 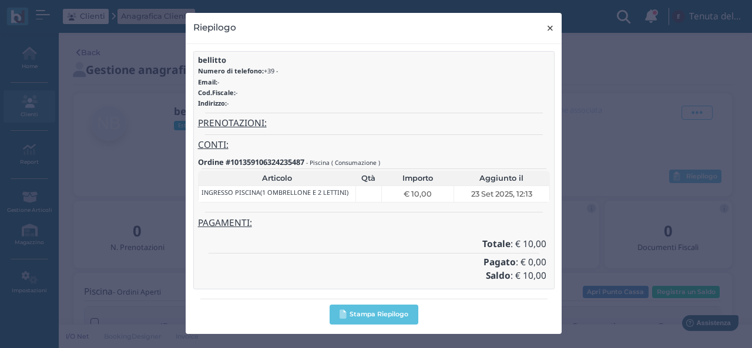 What do you see at coordinates (368, 178) in the screenshot?
I see `th: Qtà` at bounding box center [368, 178].